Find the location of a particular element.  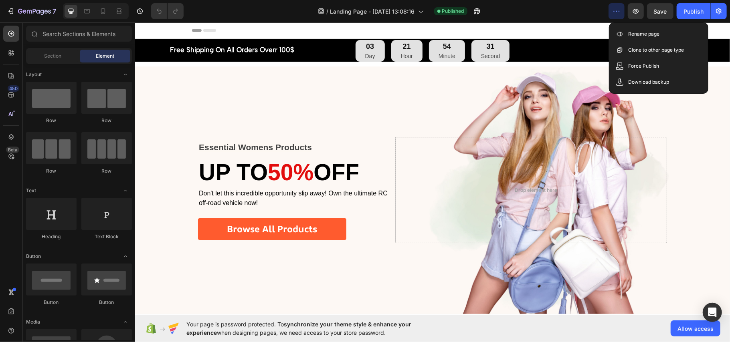

div: 450 is located at coordinates (13, 89).